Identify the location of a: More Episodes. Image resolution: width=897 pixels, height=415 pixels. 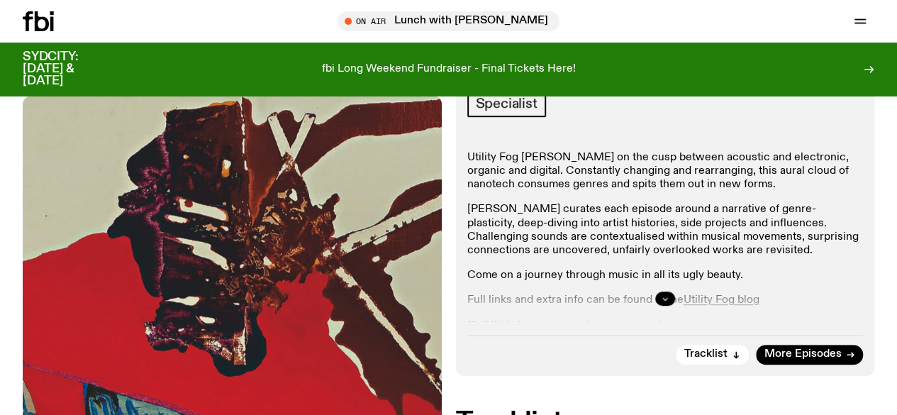
(809, 355).